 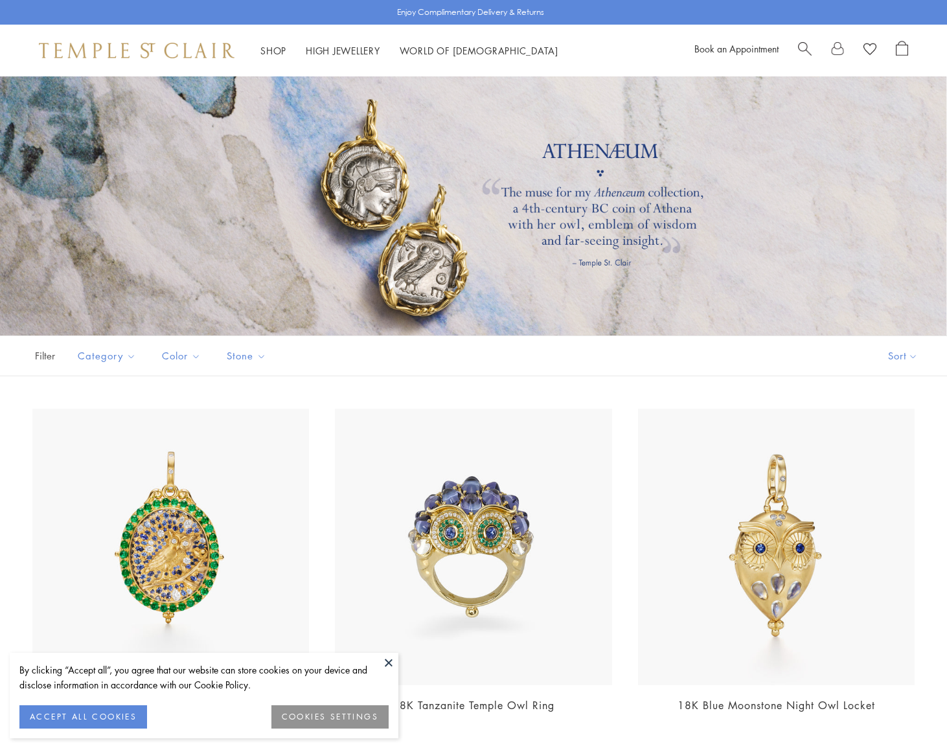 What do you see at coordinates (246, 356) in the screenshot?
I see `button: Stone` at bounding box center [246, 356].